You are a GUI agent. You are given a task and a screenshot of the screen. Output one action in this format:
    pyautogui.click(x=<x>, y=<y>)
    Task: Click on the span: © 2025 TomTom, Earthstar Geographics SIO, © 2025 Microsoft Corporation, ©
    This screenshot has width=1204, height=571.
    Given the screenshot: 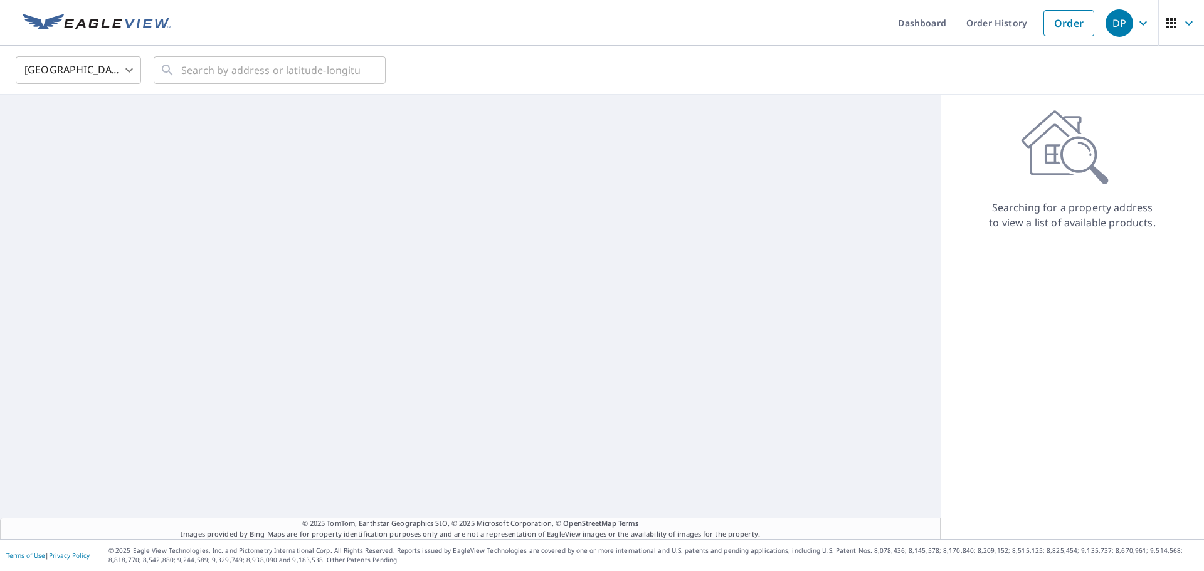 What is the action you would take?
    pyautogui.click(x=470, y=523)
    